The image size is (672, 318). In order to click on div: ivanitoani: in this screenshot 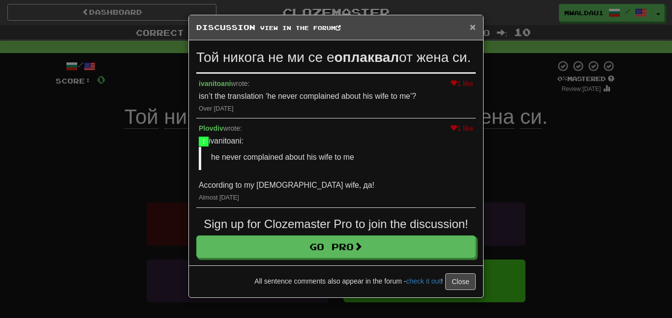, I will do `click(336, 141)`.